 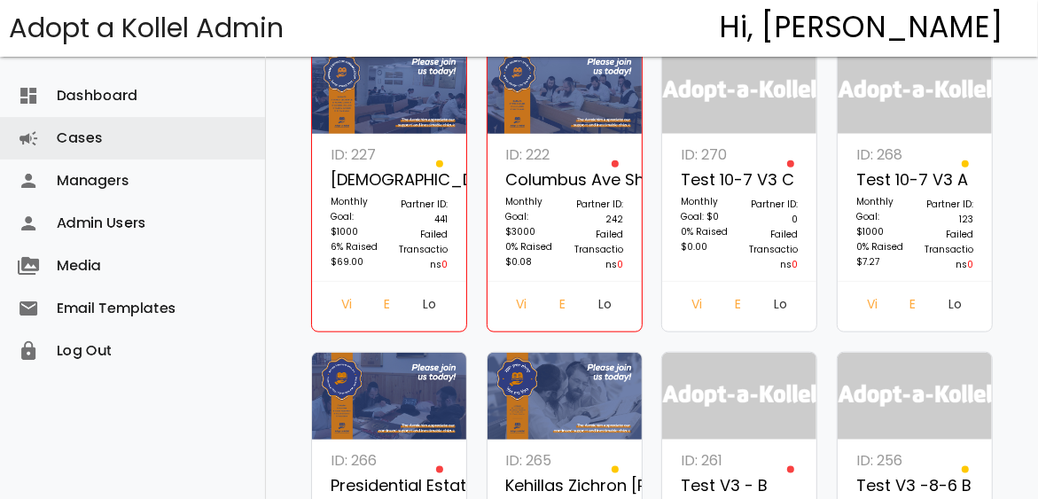 What do you see at coordinates (28, 266) in the screenshot?
I see `i: perm_media` at bounding box center [28, 266].